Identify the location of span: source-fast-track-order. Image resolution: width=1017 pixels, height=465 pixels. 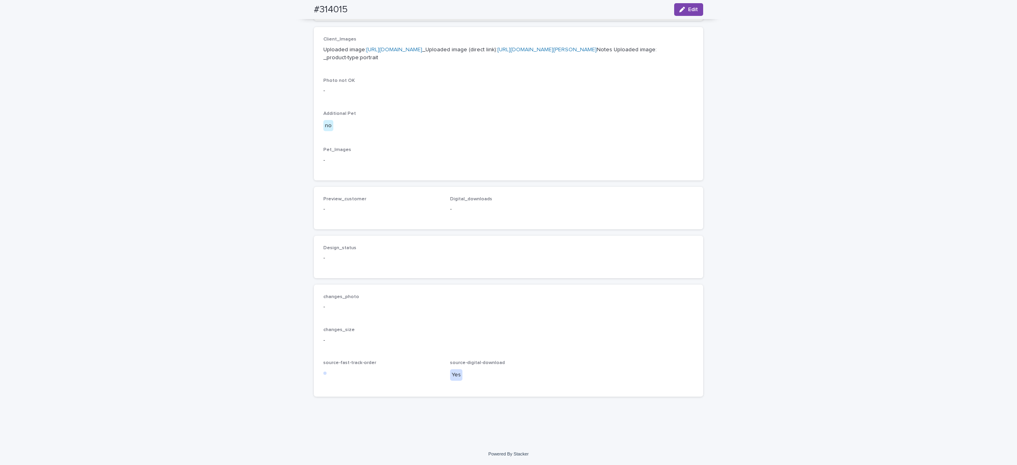
(349, 363).